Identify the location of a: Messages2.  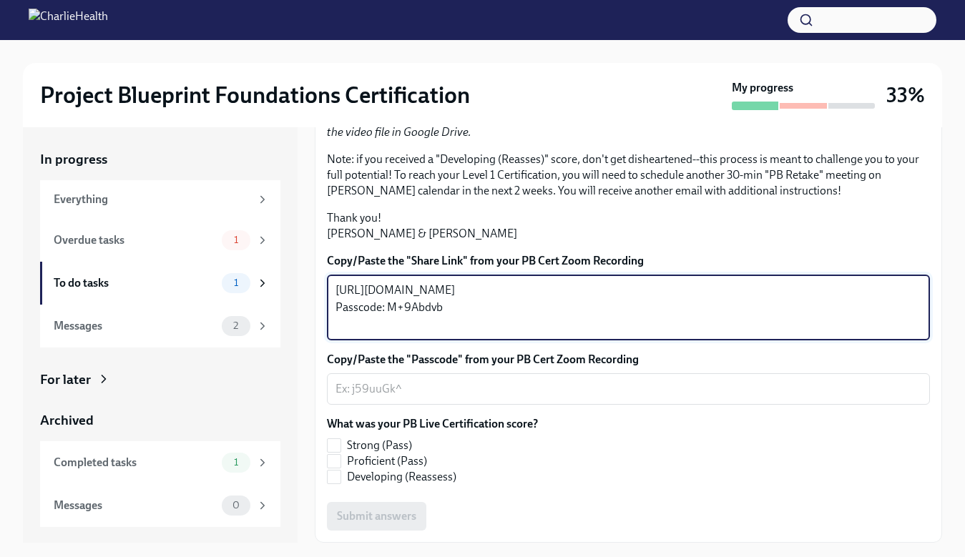
(160, 326).